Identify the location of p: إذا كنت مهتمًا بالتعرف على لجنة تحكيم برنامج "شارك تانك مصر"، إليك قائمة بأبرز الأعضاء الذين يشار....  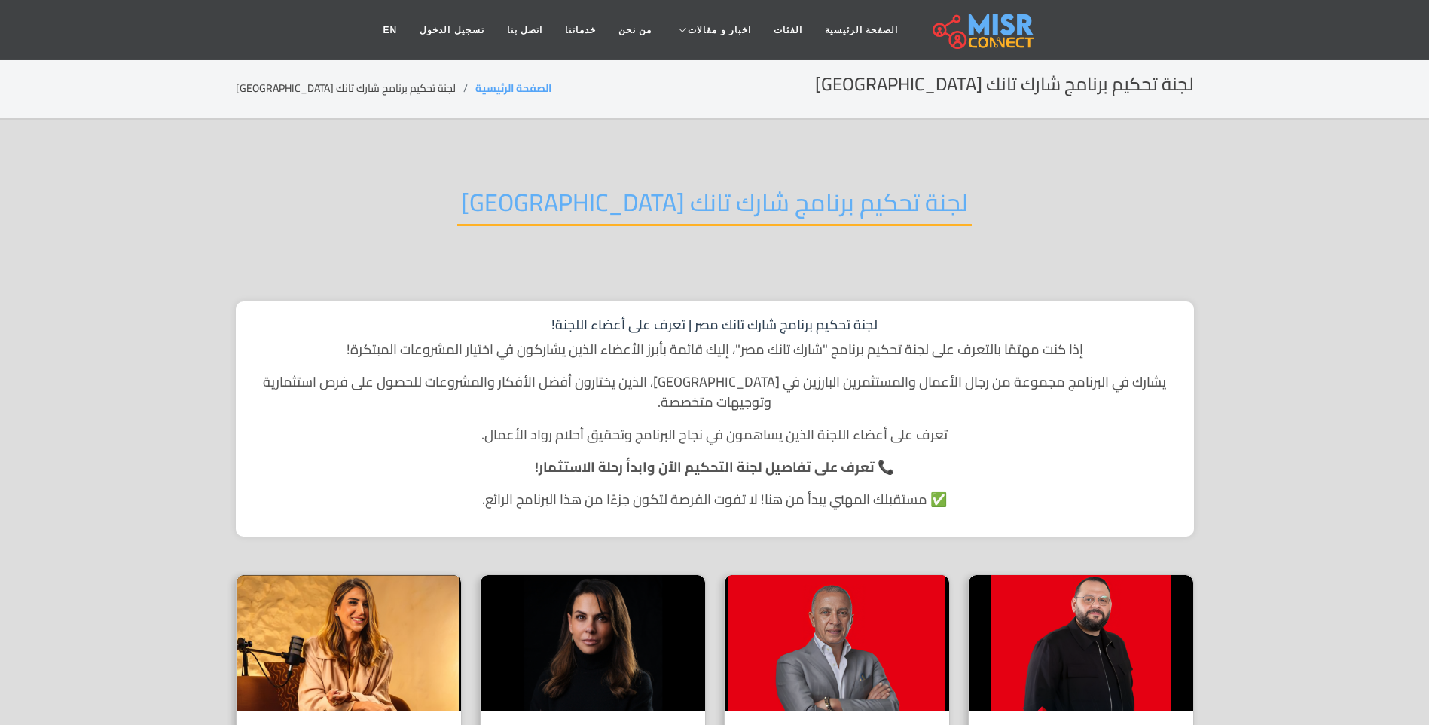
(715, 349).